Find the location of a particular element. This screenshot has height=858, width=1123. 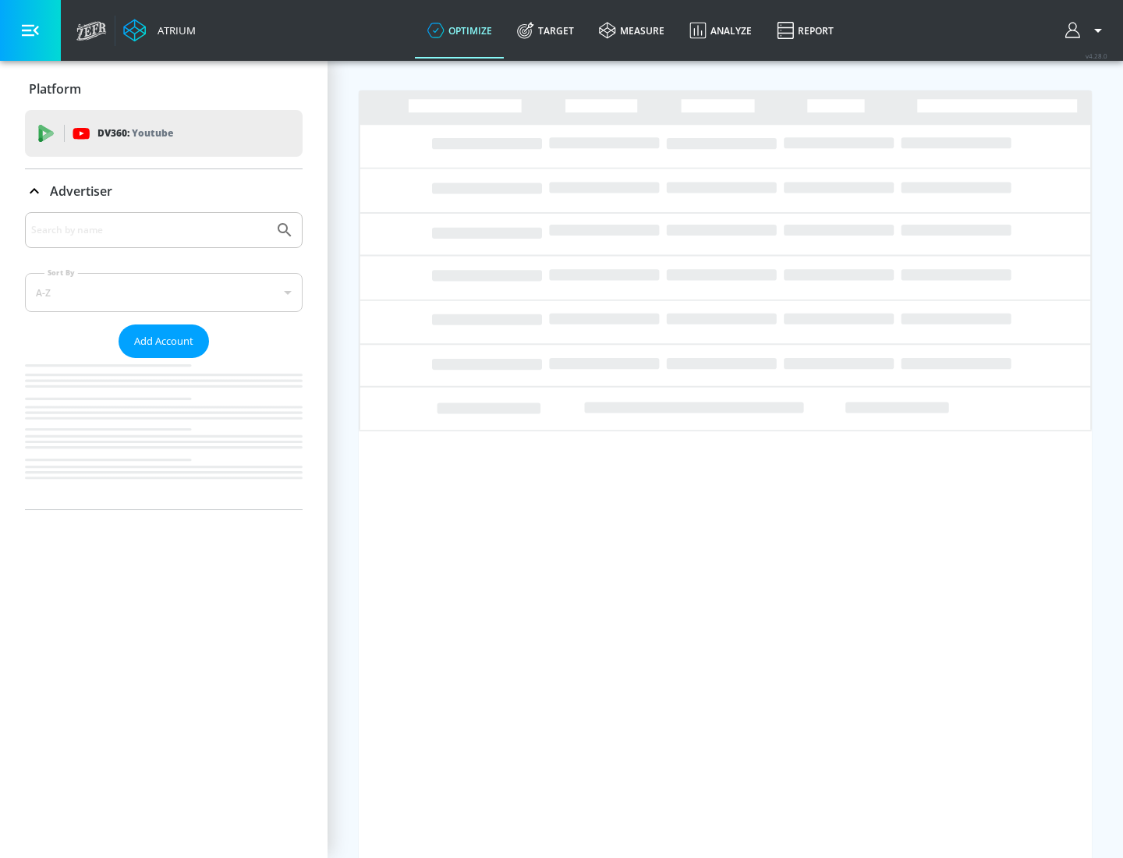

input: Search by name is located at coordinates (149, 230).